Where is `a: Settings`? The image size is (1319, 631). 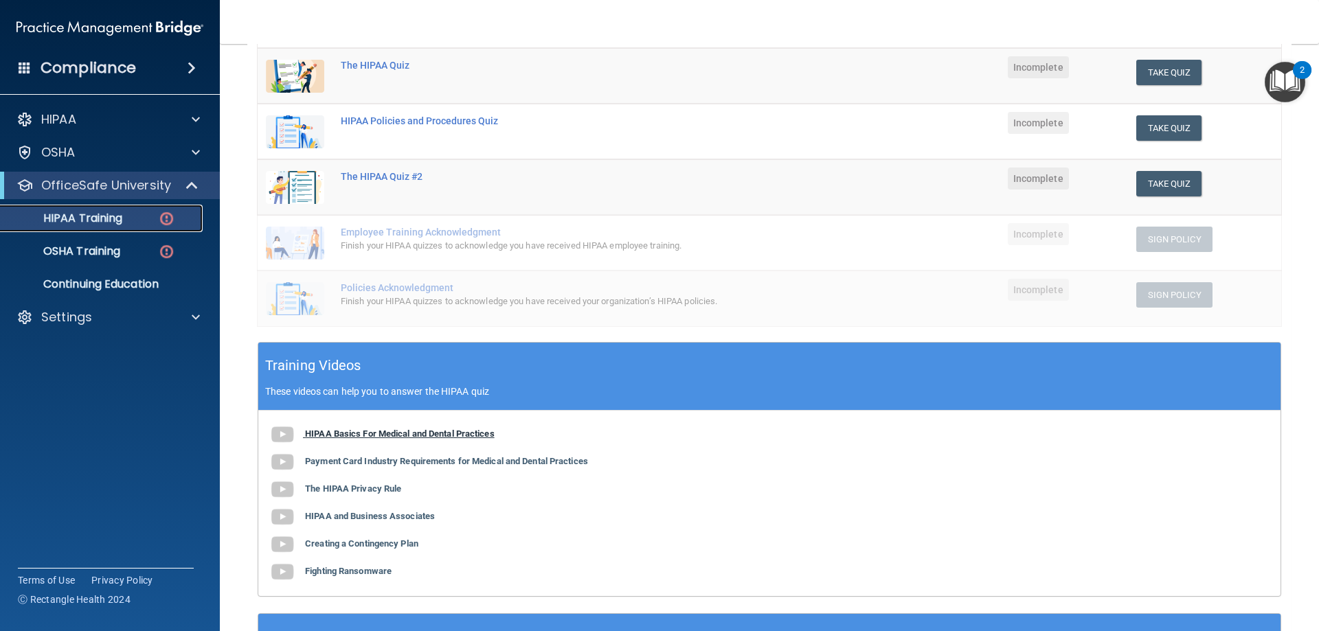
a: Settings is located at coordinates (108, 317).